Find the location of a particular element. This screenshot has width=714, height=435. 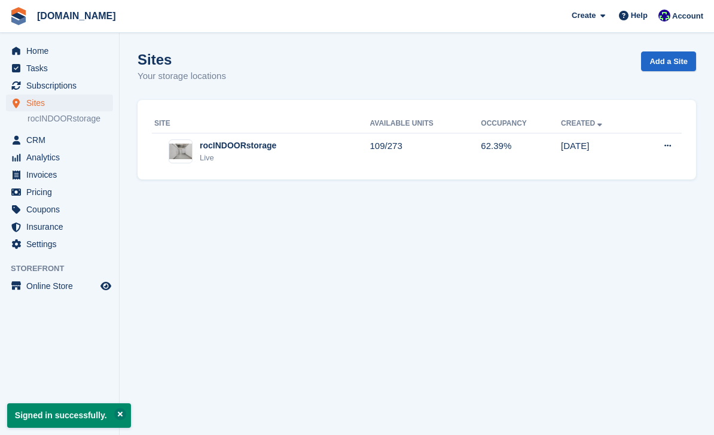

span: CRM is located at coordinates (62, 140).